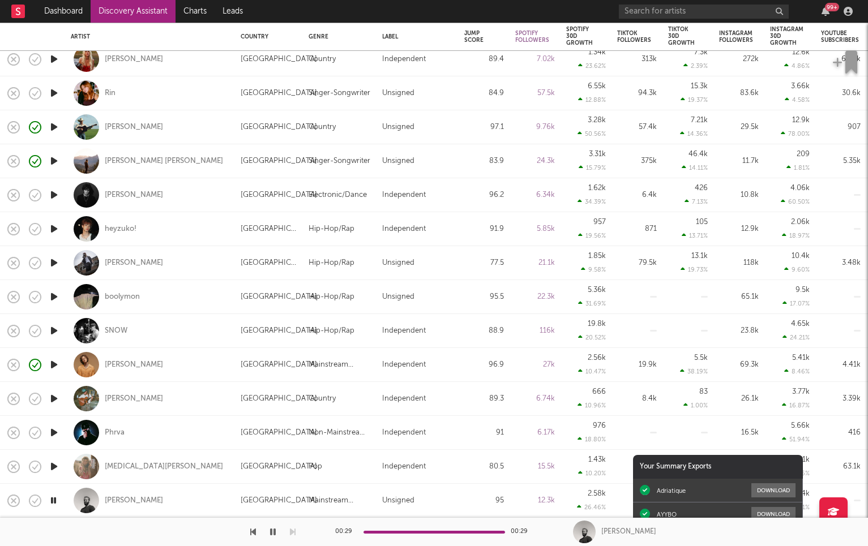 Image resolution: width=868 pixels, height=546 pixels. I want to click on div: 12.6k, so click(801, 52).